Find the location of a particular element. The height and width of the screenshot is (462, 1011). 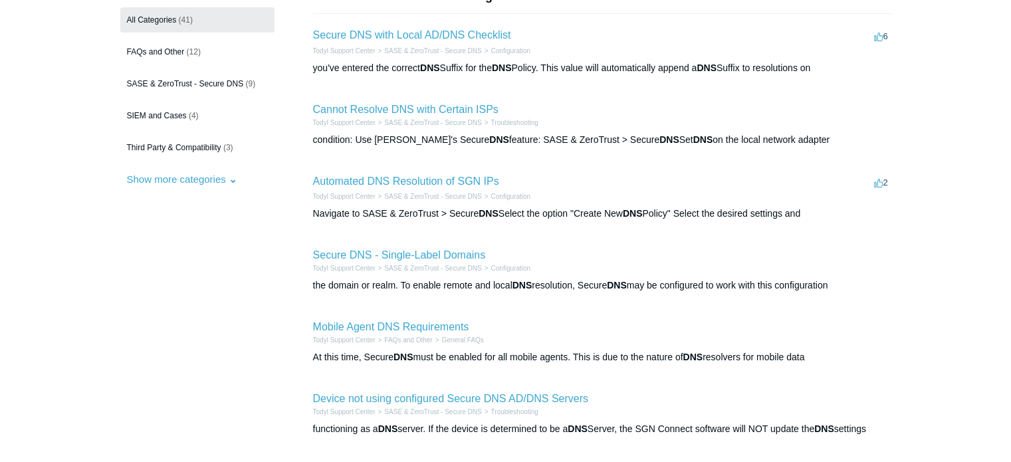

a: Secure DNS - Single-Label Domains is located at coordinates (399, 255).